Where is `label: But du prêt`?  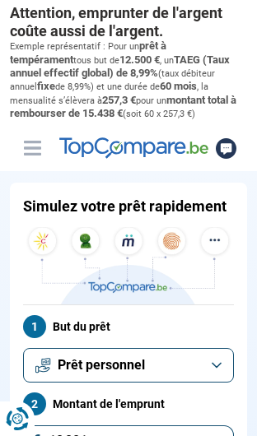 label: But du prêt is located at coordinates (128, 326).